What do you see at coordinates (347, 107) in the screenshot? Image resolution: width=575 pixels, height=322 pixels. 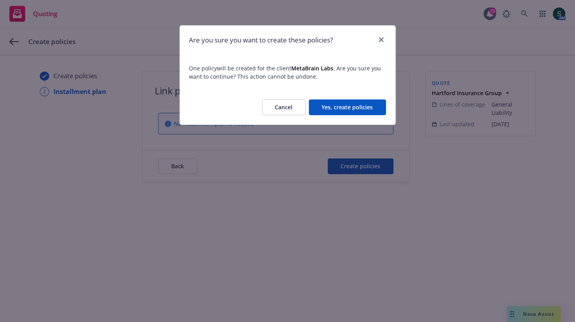 I see `button: Yes, create policies` at bounding box center [347, 107].